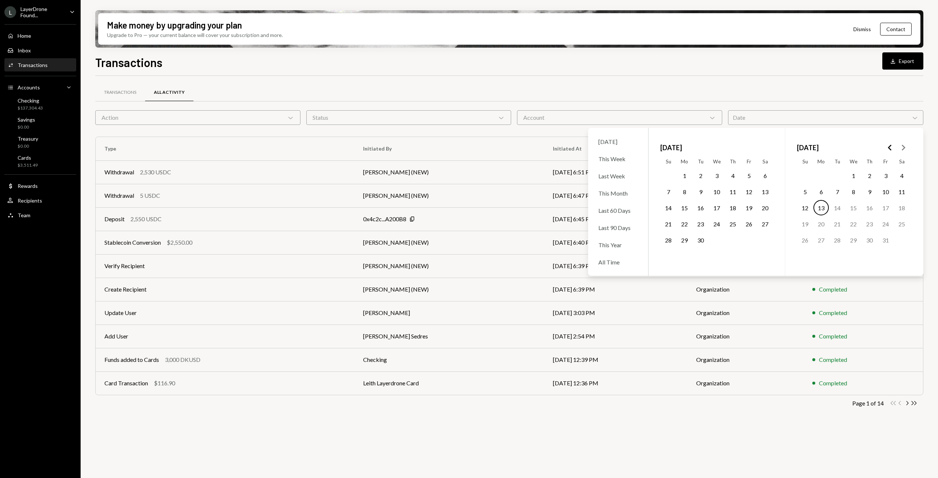  What do you see at coordinates (765, 224) in the screenshot?
I see `button: Saturday, September 27th, 2025` at bounding box center [765, 224].